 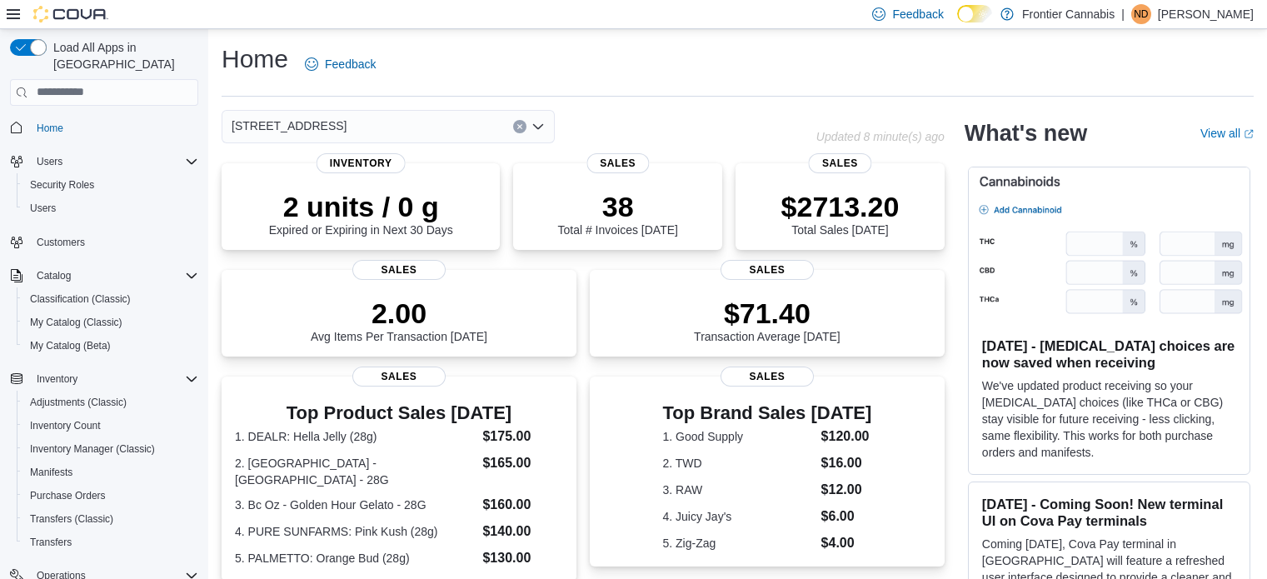 What do you see at coordinates (846, 463) in the screenshot?
I see `dd: $16.00` at bounding box center [846, 463].